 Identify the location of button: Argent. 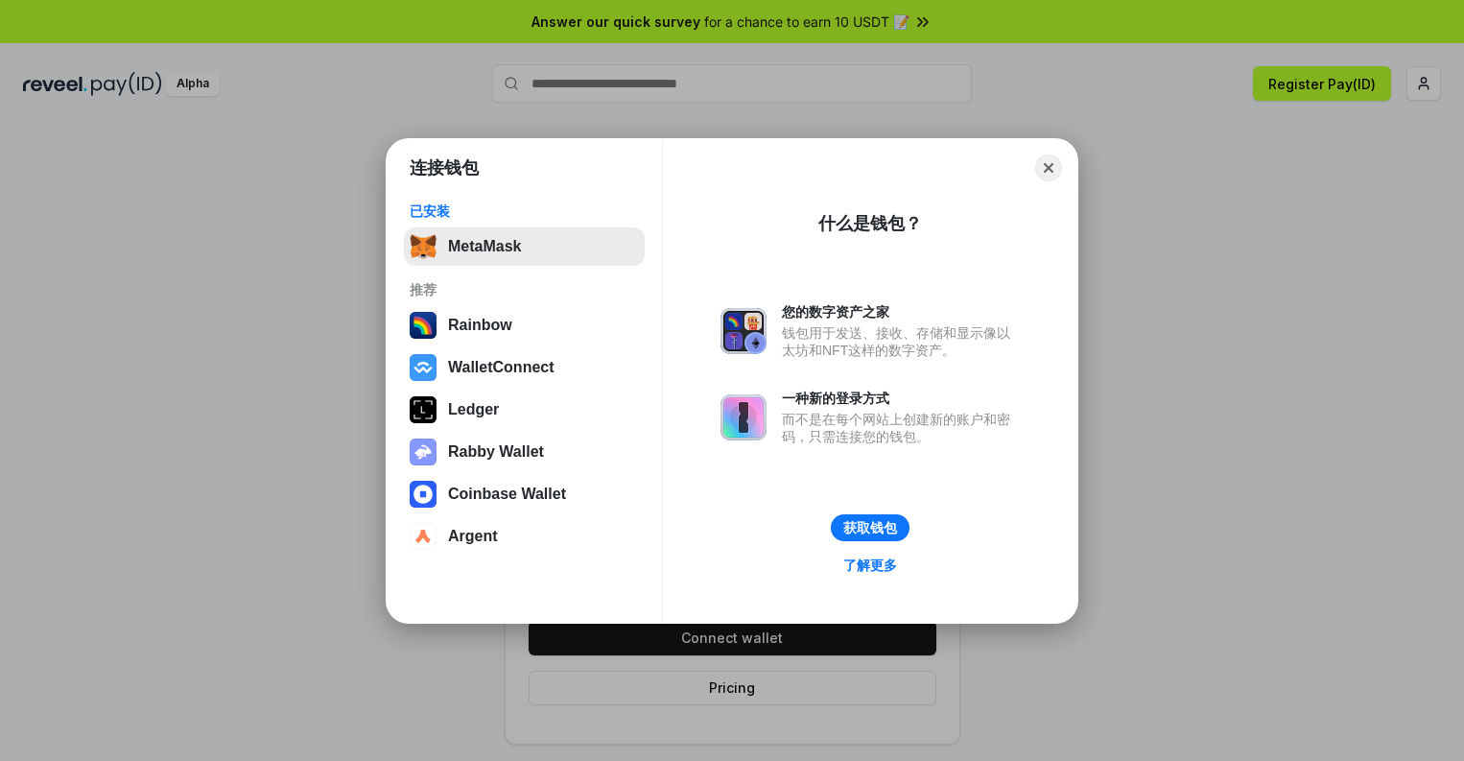
(524, 536).